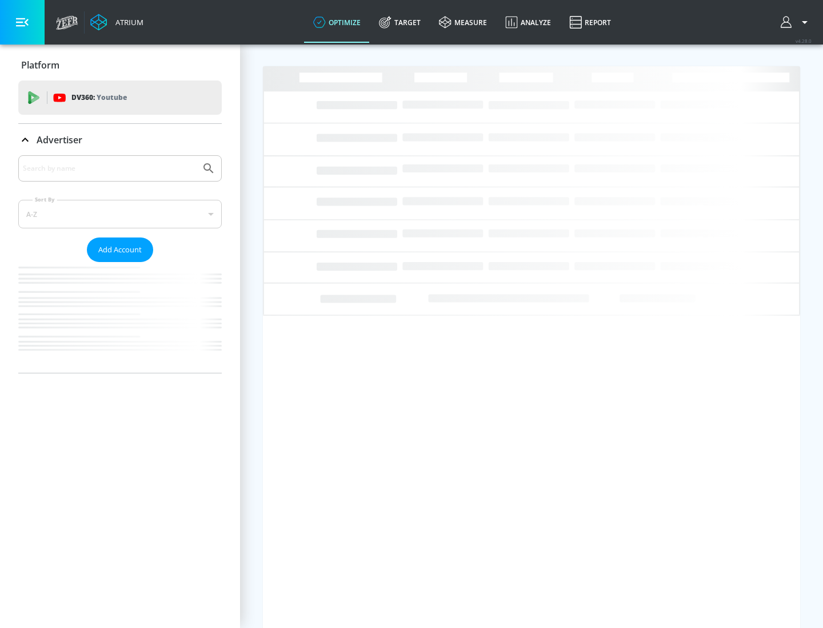 Image resolution: width=823 pixels, height=628 pixels. What do you see at coordinates (120, 214) in the screenshot?
I see `div: A-Z` at bounding box center [120, 214].